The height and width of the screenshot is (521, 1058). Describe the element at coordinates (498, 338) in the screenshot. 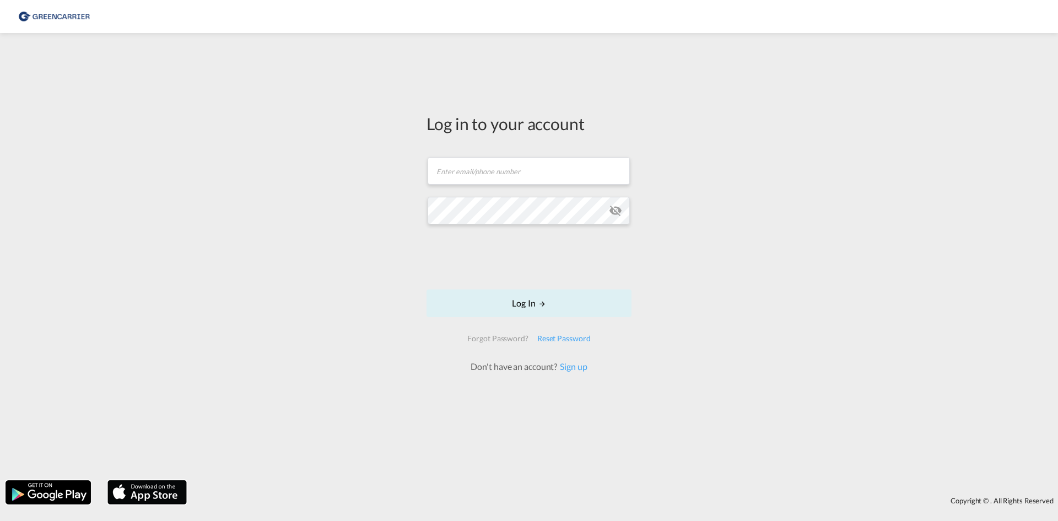

I see `div: Forgot Password?` at that location.